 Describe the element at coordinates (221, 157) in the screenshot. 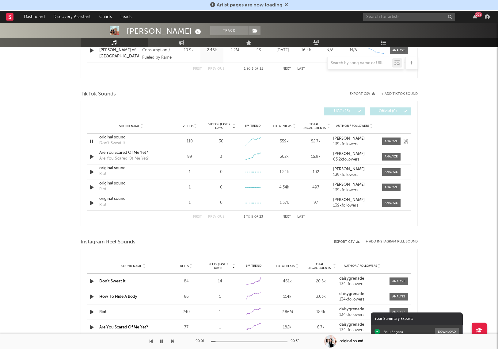

I see `div: 3` at that location.